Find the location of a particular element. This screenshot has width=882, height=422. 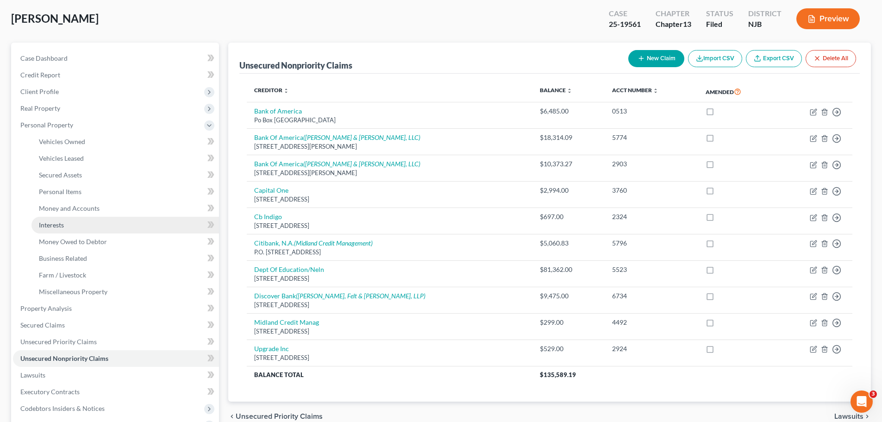

i: (Midland Credit Management) is located at coordinates (333, 243).